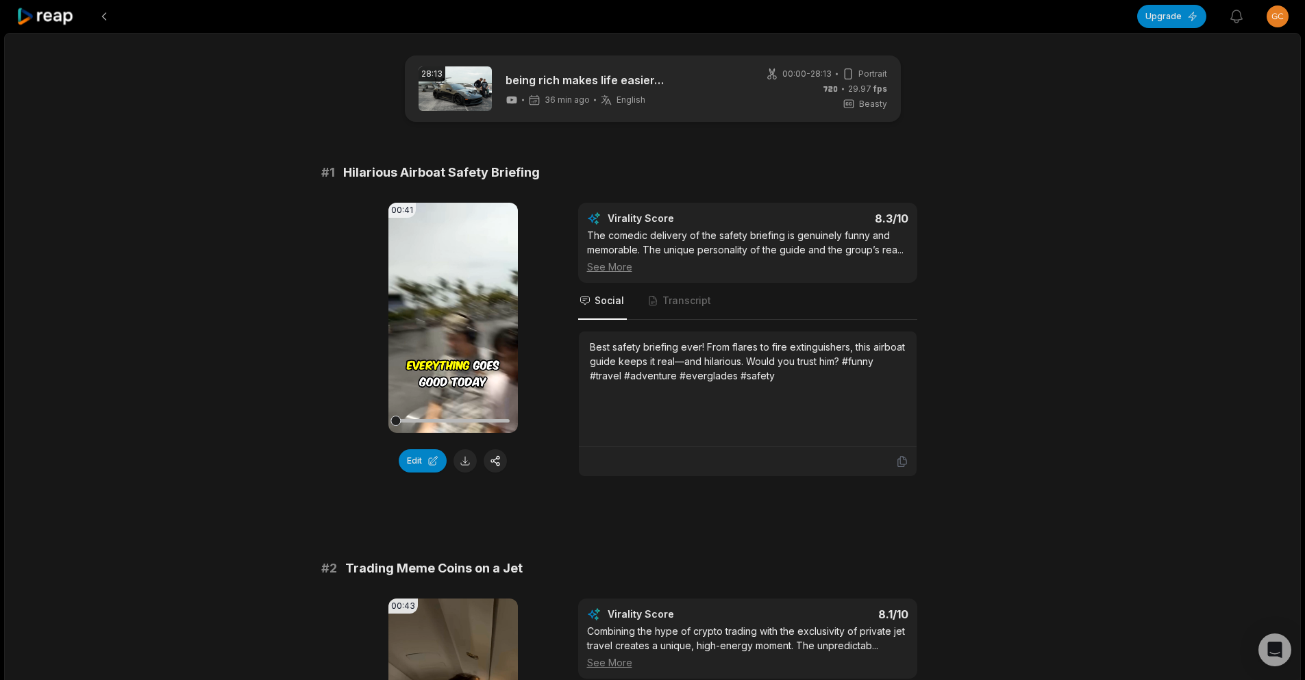 The image size is (1305, 680). I want to click on nav: Tabs, so click(747, 301).